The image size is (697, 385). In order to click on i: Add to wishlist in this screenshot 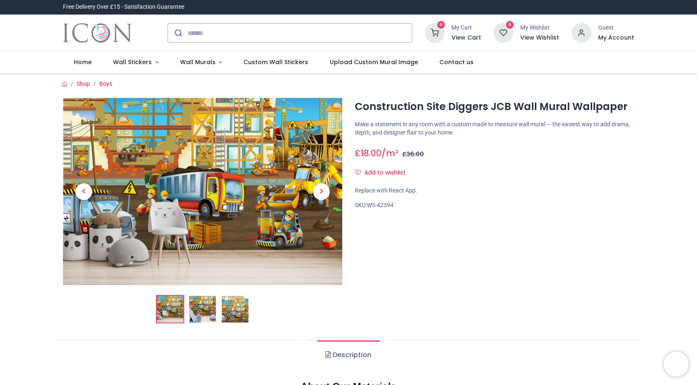, I will do `click(358, 173)`.